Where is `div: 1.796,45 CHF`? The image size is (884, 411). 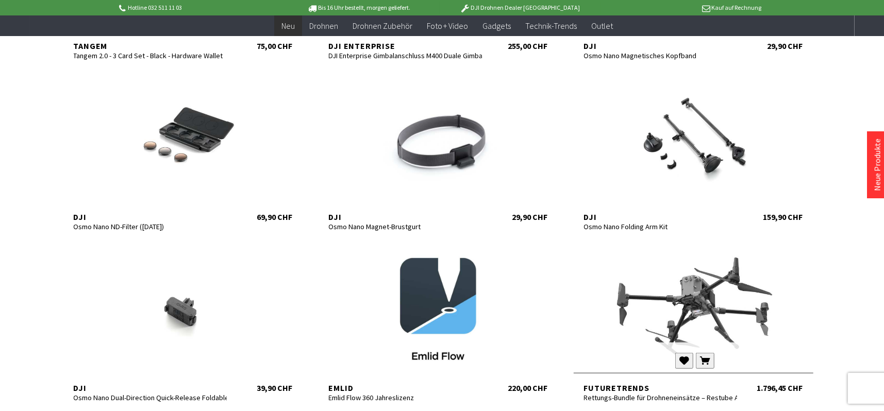 div: 1.796,45 CHF is located at coordinates (780, 388).